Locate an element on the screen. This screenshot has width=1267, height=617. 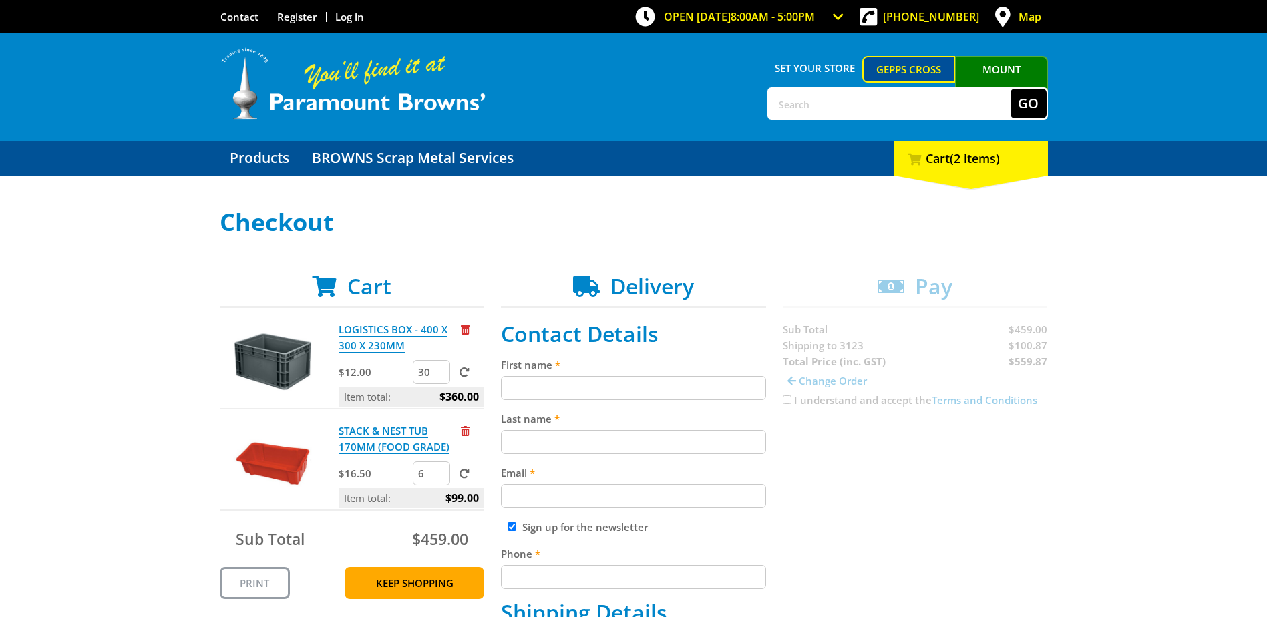
span: Sub Total is located at coordinates (270, 539).